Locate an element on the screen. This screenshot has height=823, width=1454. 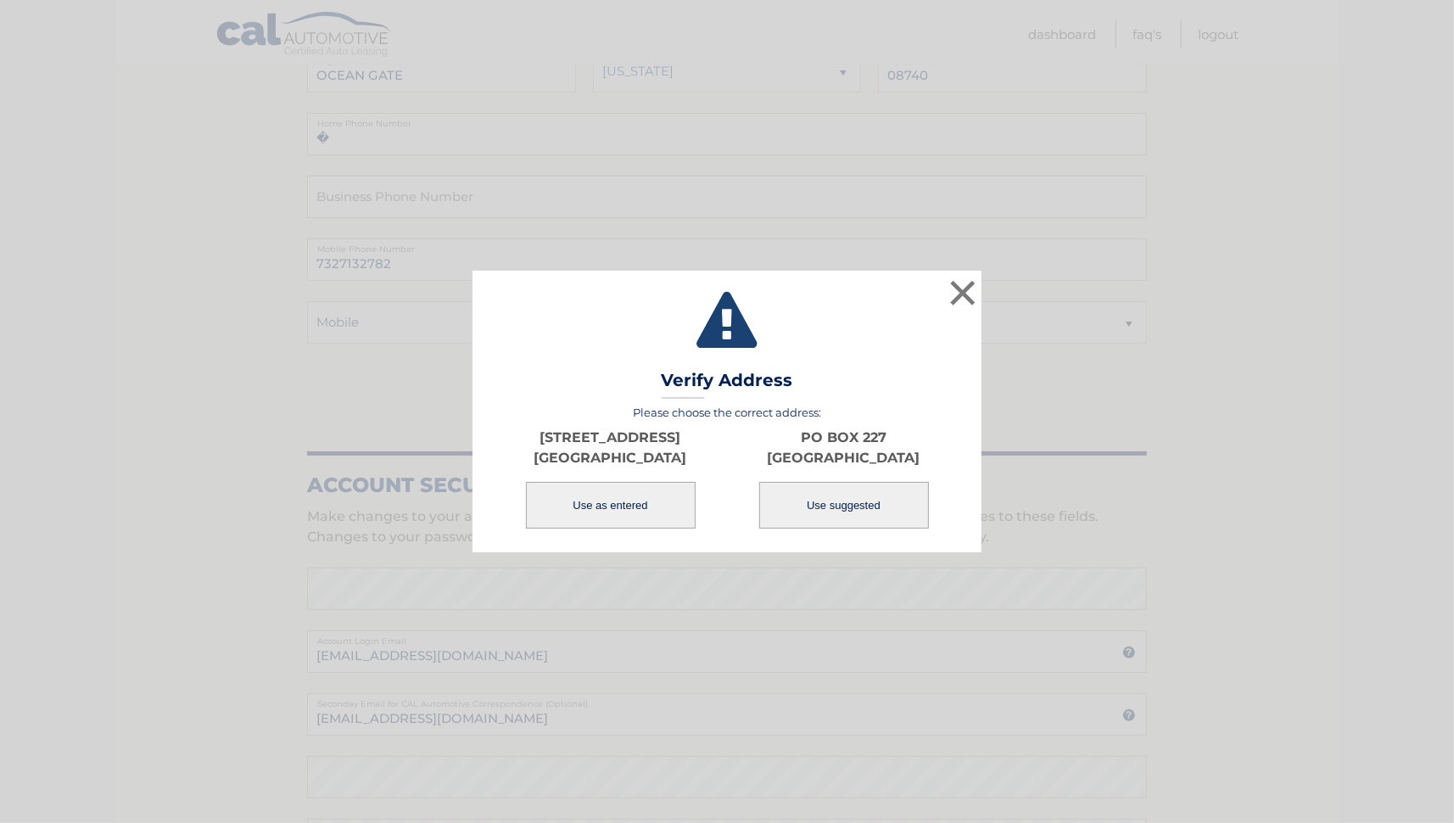
h3: Verify Address is located at coordinates (727, 384).